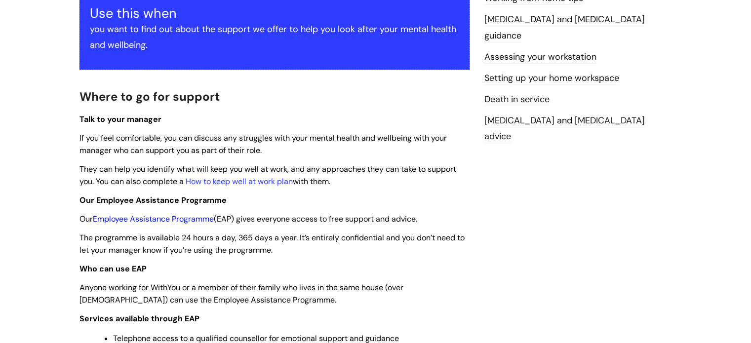 This screenshot has width=751, height=343. Describe the element at coordinates (263, 144) in the screenshot. I see `span: If you feel comfortable, you can discuss any struggles with your mental health and wellbeing with...` at that location.